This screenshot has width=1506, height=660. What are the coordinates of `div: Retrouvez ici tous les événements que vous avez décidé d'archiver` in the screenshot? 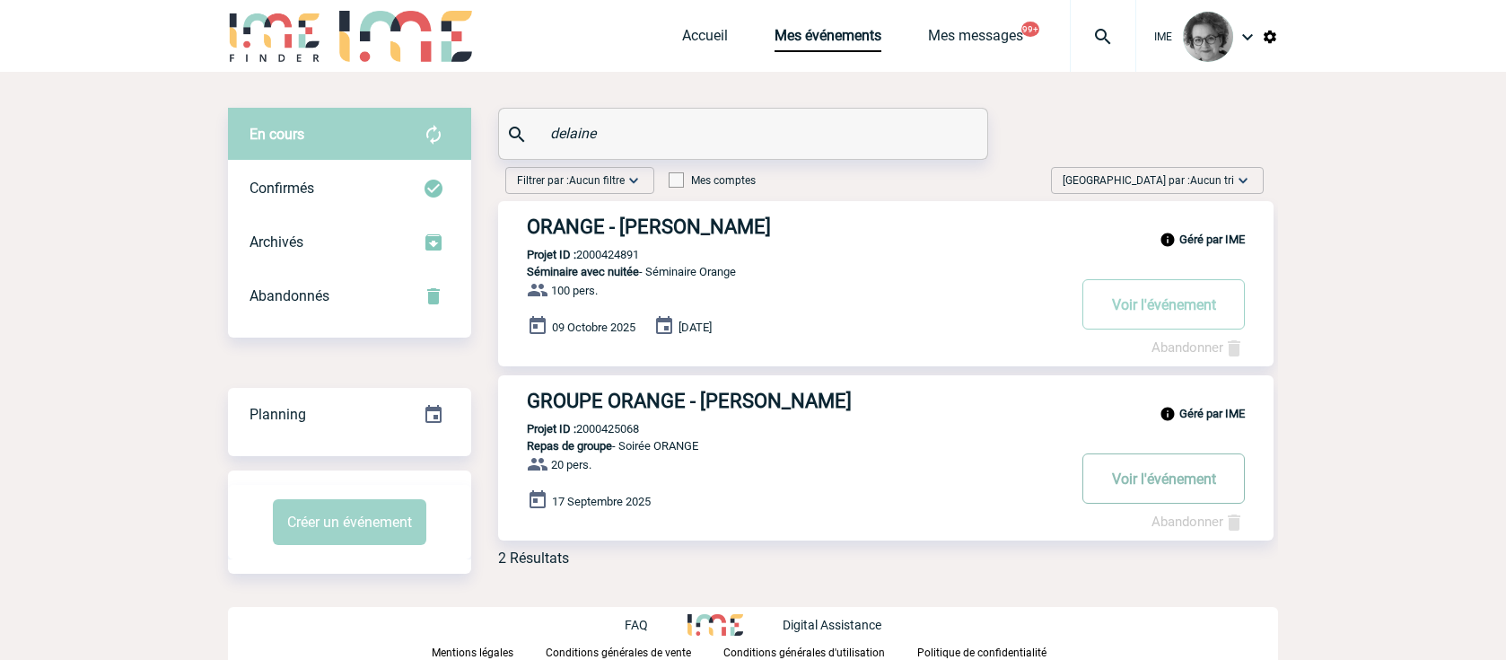 It's located at (349, 242).